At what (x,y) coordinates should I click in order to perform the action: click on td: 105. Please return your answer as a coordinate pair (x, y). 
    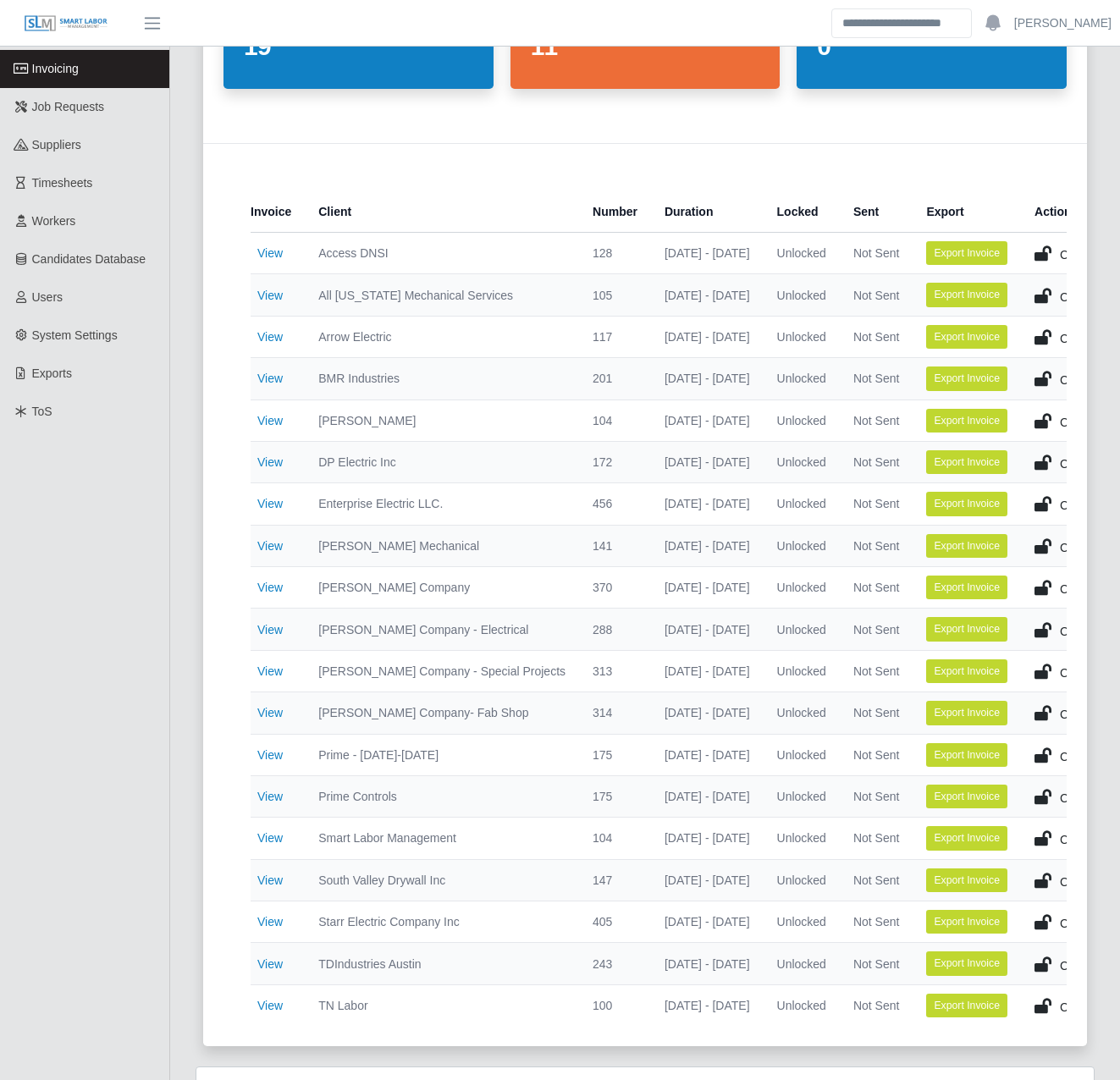
    Looking at the image, I should click on (614, 294).